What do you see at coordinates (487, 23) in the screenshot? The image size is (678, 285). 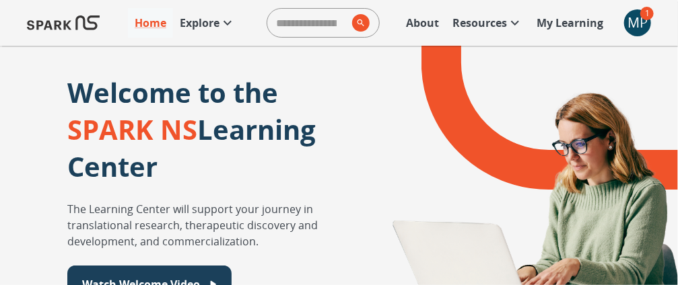 I see `a: Resources` at bounding box center [487, 23].